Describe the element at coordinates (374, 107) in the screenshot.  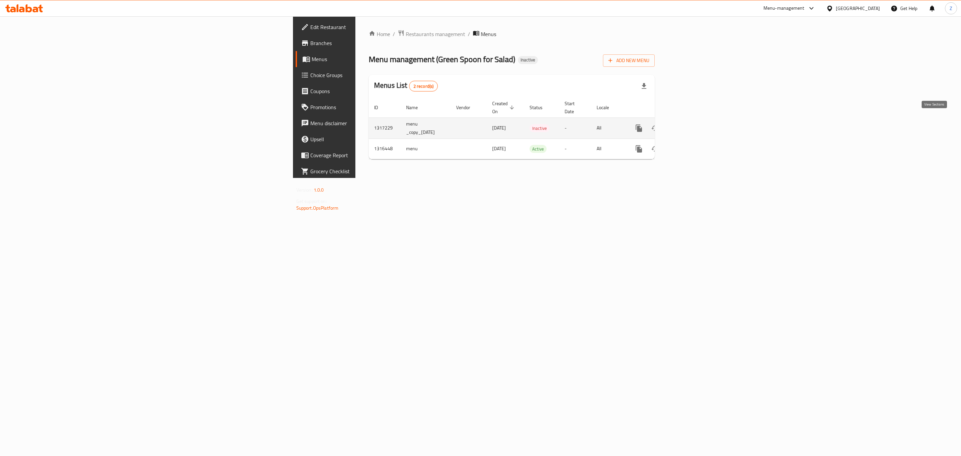
I see `a: Promotions` at that location.